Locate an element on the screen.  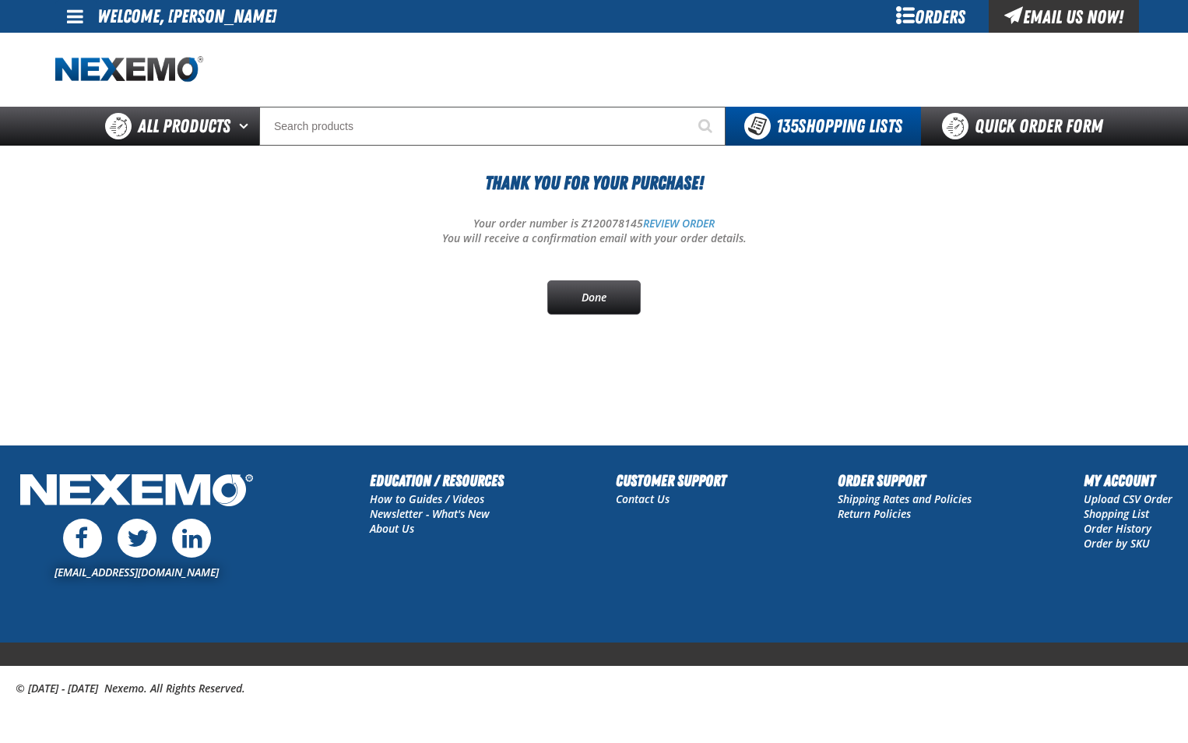
a: Order History is located at coordinates (1117, 528).